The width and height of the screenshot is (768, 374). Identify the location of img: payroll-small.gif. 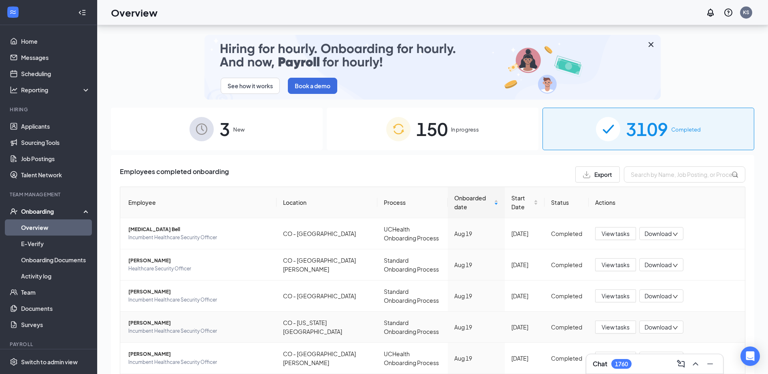
(432, 67).